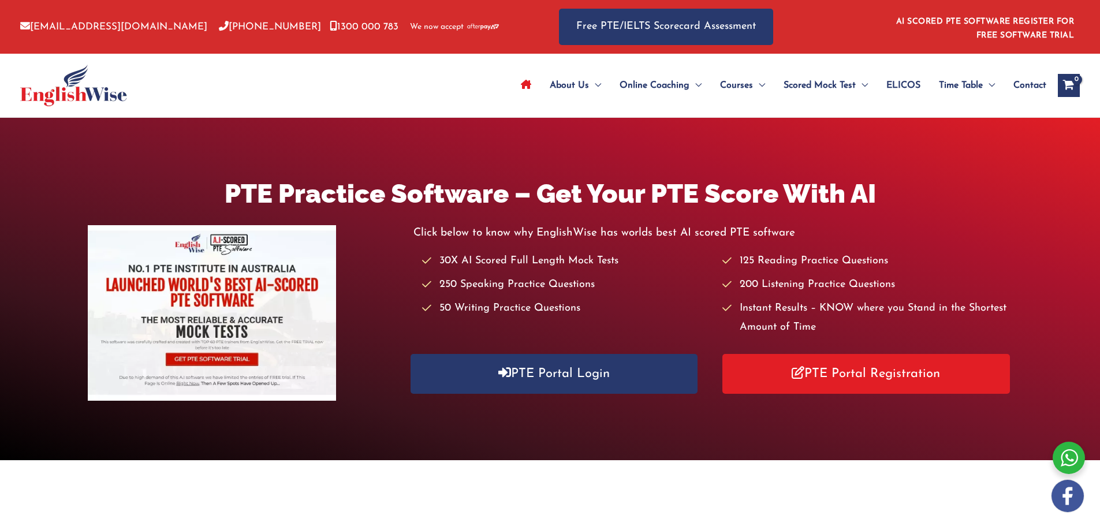 The width and height of the screenshot is (1100, 526). Describe the element at coordinates (1029, 85) in the screenshot. I see `span: Contact` at that location.